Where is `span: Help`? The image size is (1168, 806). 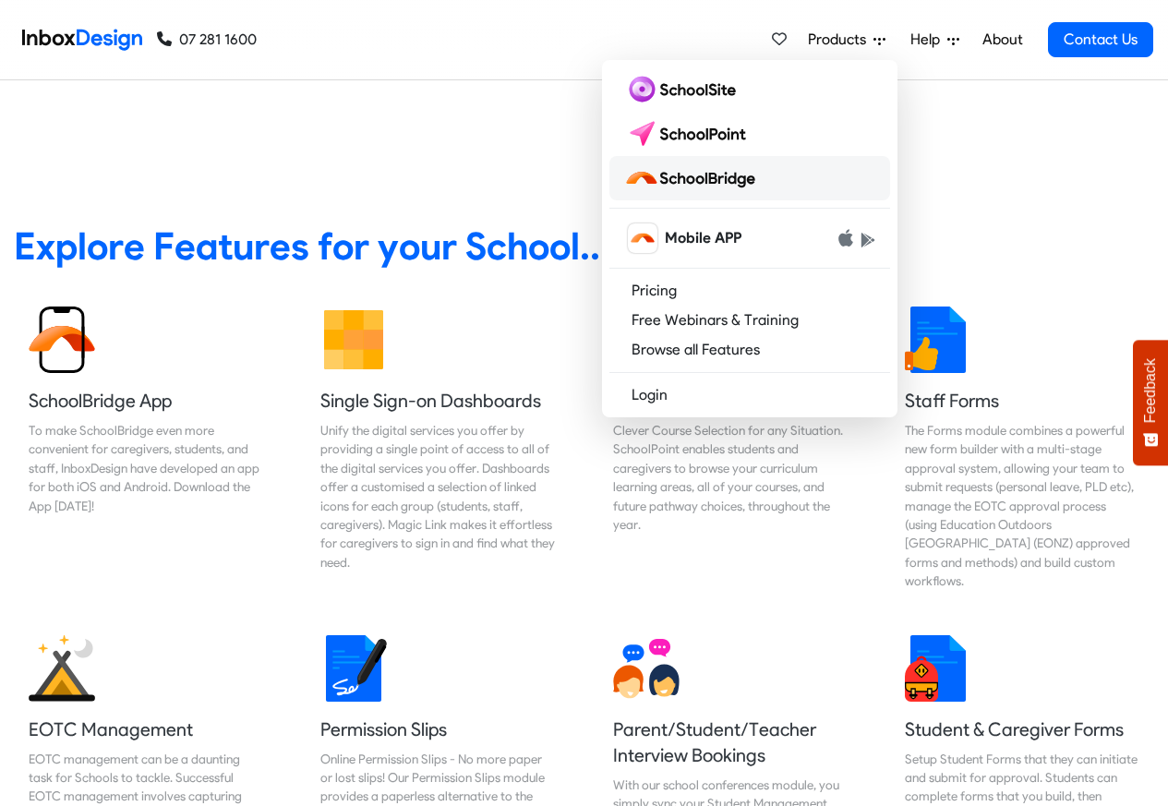
span: Help is located at coordinates (928, 40).